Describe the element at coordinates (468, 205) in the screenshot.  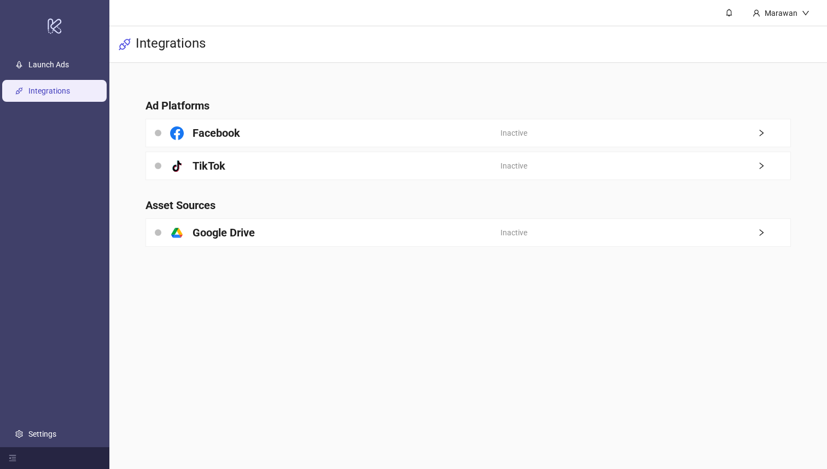
I see `h4: Asset Sources` at that location.